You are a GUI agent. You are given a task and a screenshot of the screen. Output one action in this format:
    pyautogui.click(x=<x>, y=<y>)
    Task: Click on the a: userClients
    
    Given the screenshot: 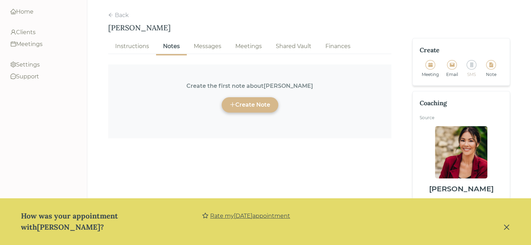 What is the action you would take?
    pyautogui.click(x=43, y=32)
    